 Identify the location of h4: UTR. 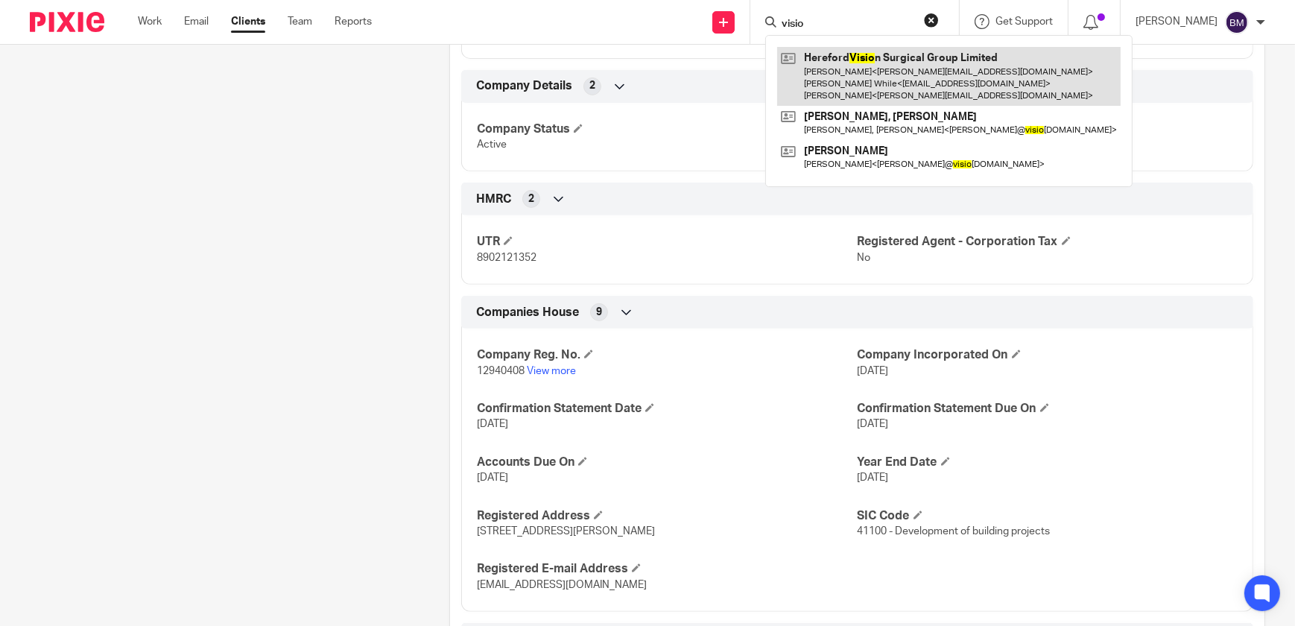
(667, 242).